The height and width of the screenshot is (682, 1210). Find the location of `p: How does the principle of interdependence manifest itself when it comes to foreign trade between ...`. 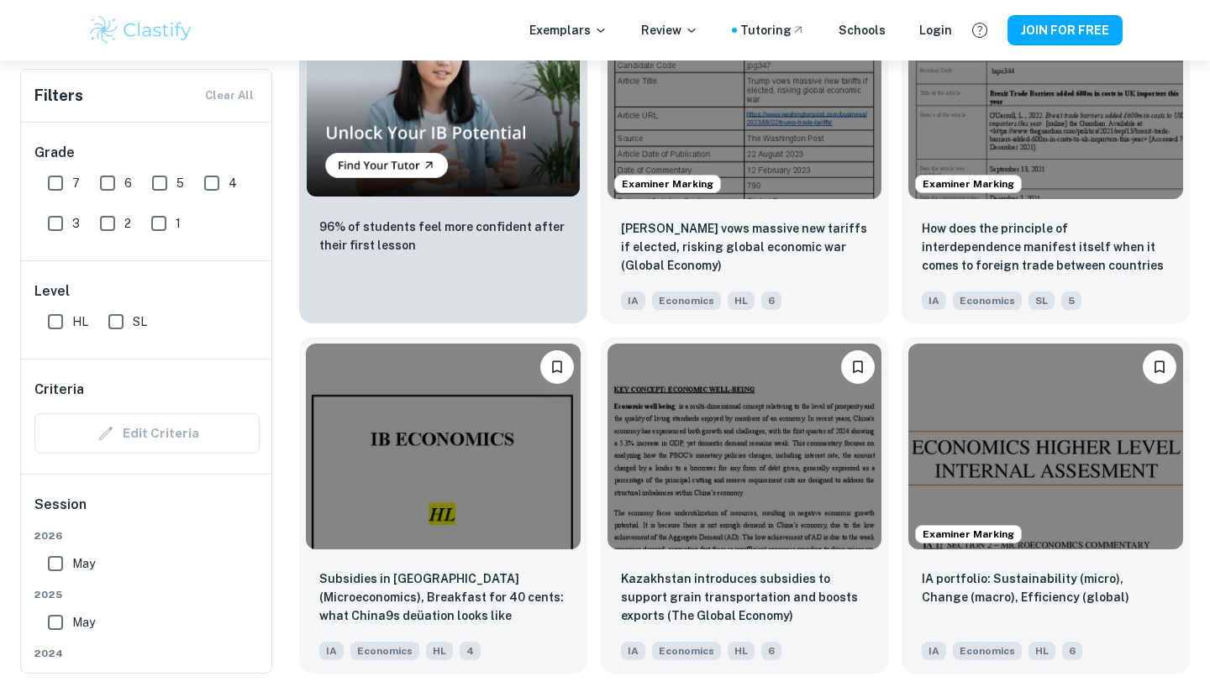

p: How does the principle of interdependence manifest itself when it comes to foreign trade between ... is located at coordinates (1045, 248).